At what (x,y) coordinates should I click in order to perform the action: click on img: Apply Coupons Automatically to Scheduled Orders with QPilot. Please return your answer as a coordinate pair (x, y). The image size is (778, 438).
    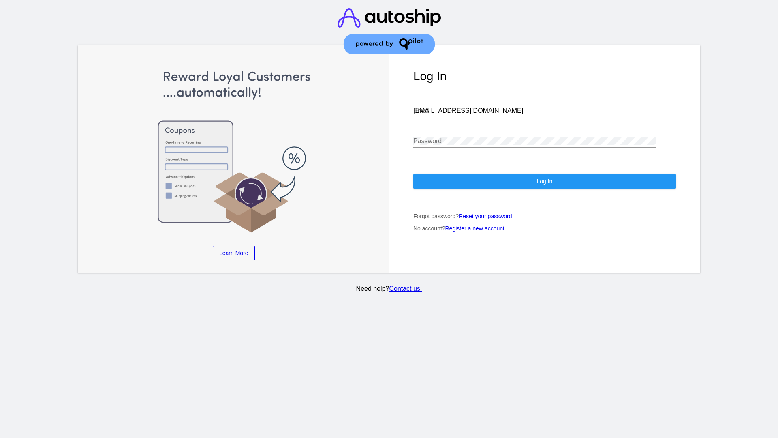
    Looking at the image, I should click on (234, 151).